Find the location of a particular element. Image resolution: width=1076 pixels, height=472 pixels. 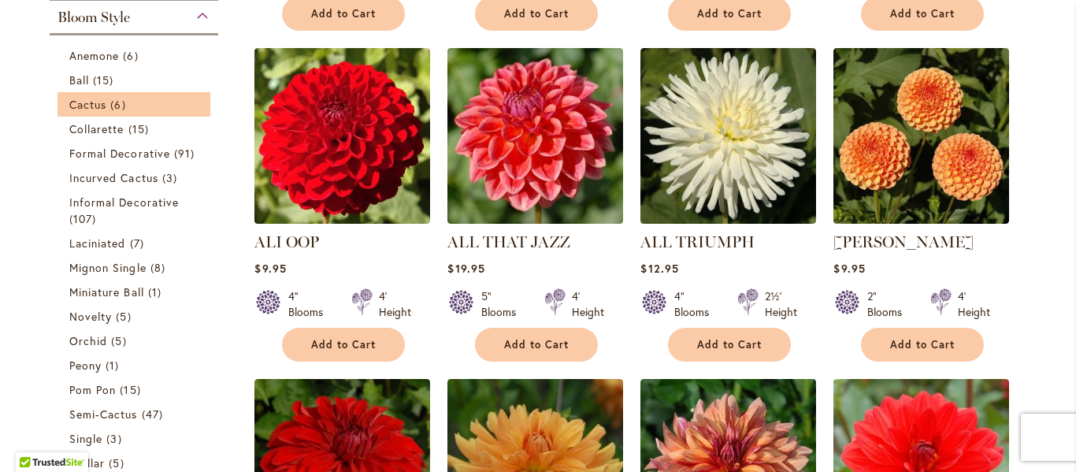

span: Semi-Cactus is located at coordinates (103, 413).